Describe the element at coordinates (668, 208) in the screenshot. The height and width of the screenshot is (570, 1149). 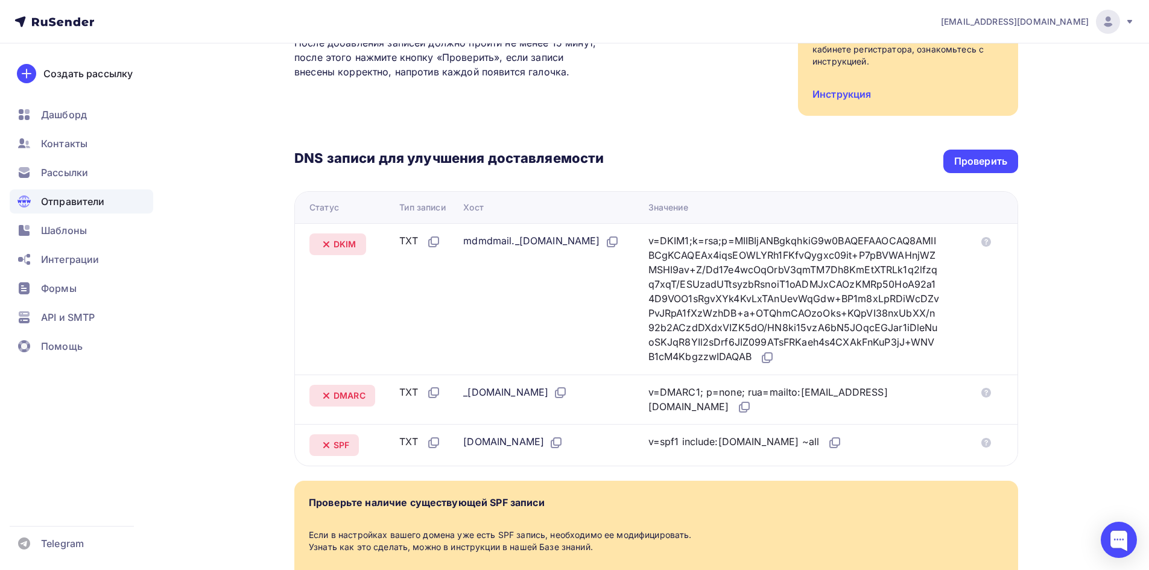
I see `div: Значение` at that location.